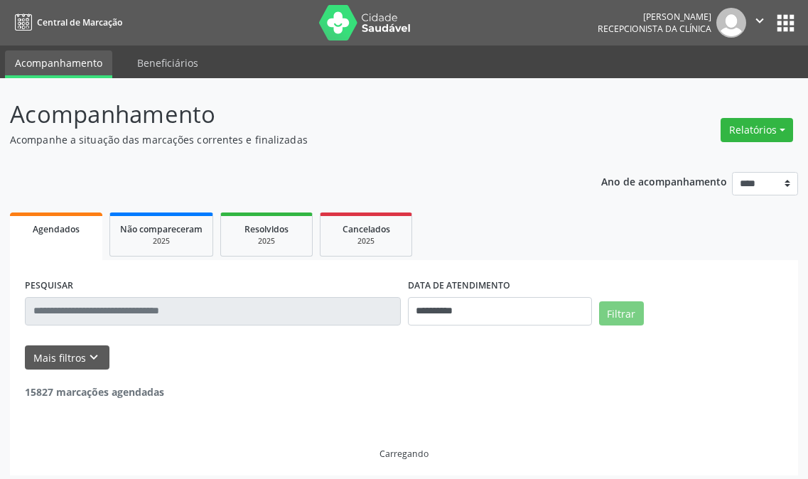 This screenshot has height=479, width=808. Describe the element at coordinates (286, 139) in the screenshot. I see `p: Acompanhe a situação das marcações correntes e finalizadas` at that location.